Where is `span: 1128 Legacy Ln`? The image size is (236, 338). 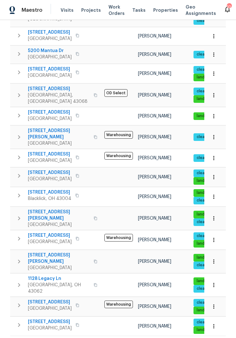 span: 1128 Legacy Ln is located at coordinates (59, 279).